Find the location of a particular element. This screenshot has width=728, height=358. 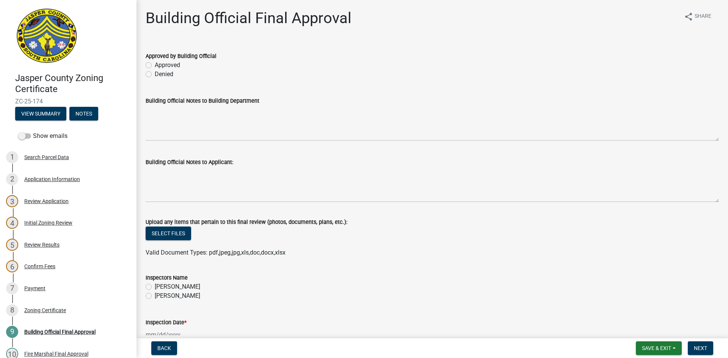

div: 4 is located at coordinates (12, 223).